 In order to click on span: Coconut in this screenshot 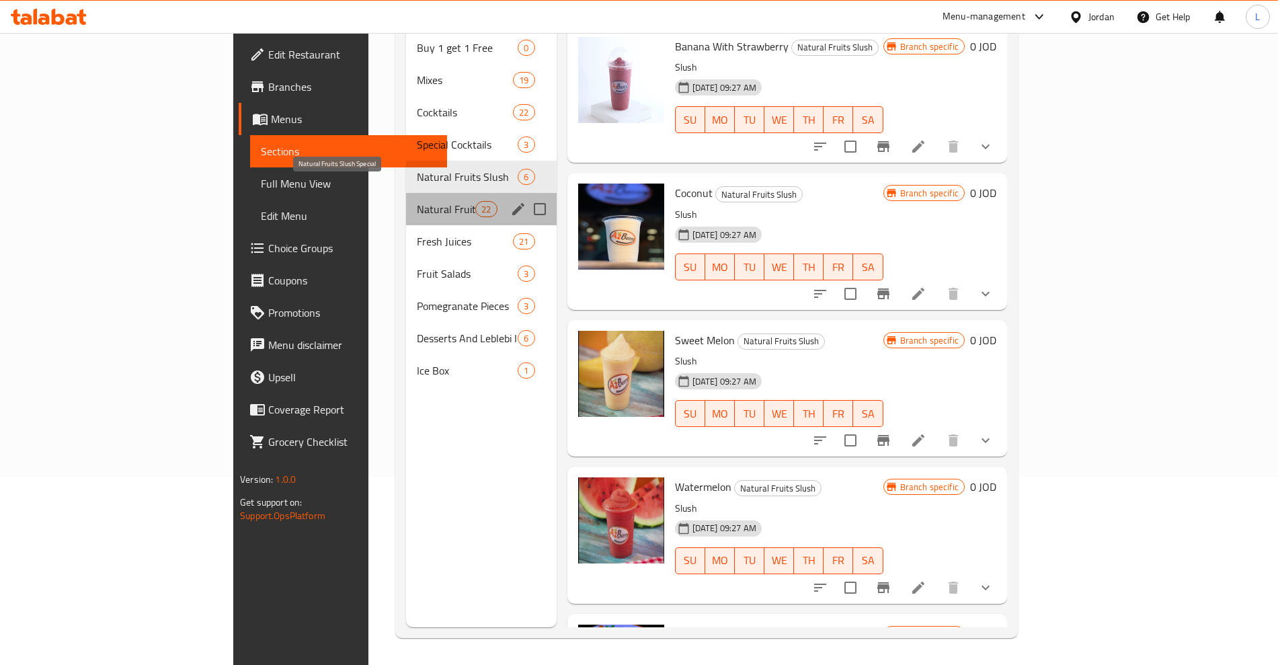, I will do `click(694, 193)`.